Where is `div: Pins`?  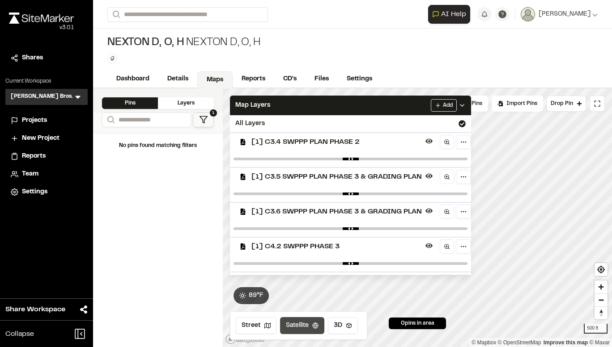 div: Pins is located at coordinates (130, 103).